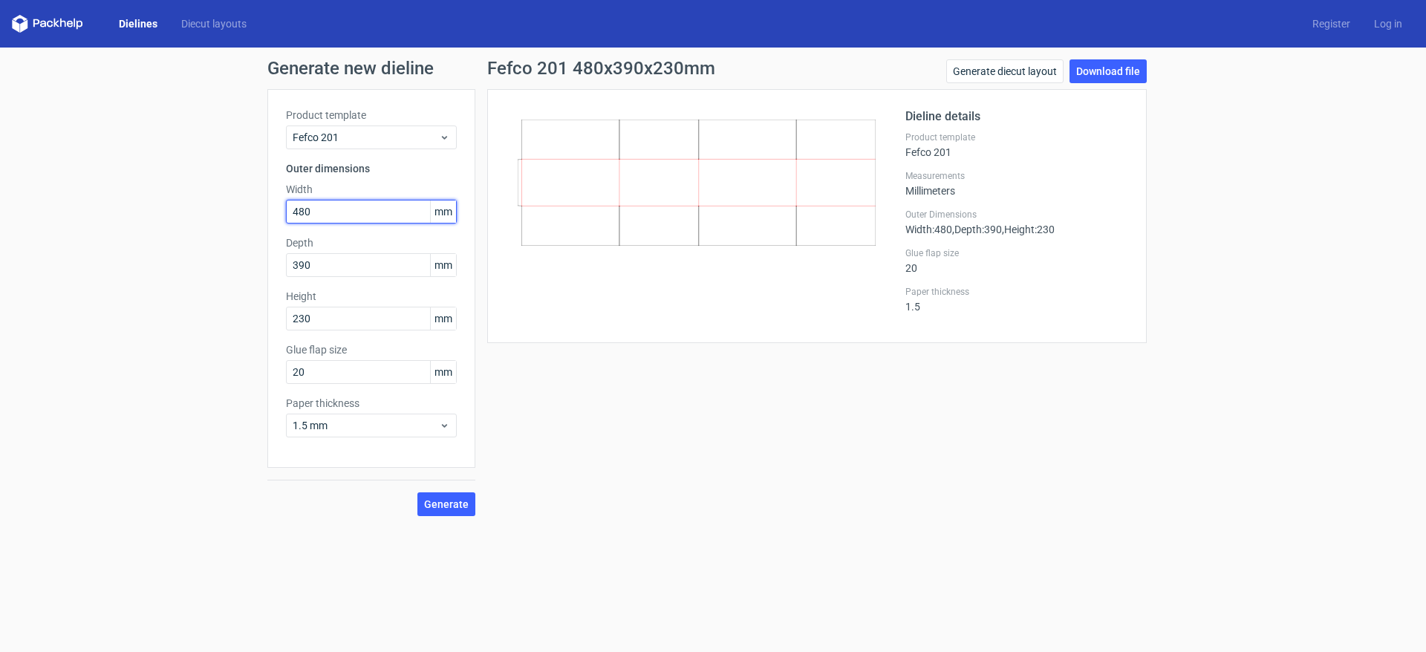  What do you see at coordinates (601, 68) in the screenshot?
I see `h1: Fefco 201 480x390x230mm` at bounding box center [601, 68].